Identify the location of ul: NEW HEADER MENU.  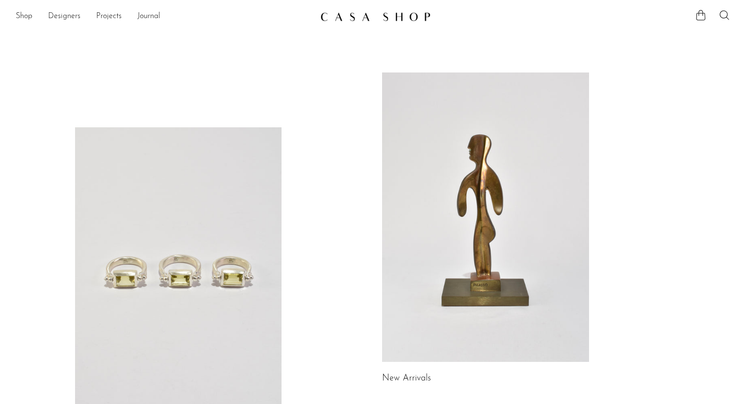
(164, 17).